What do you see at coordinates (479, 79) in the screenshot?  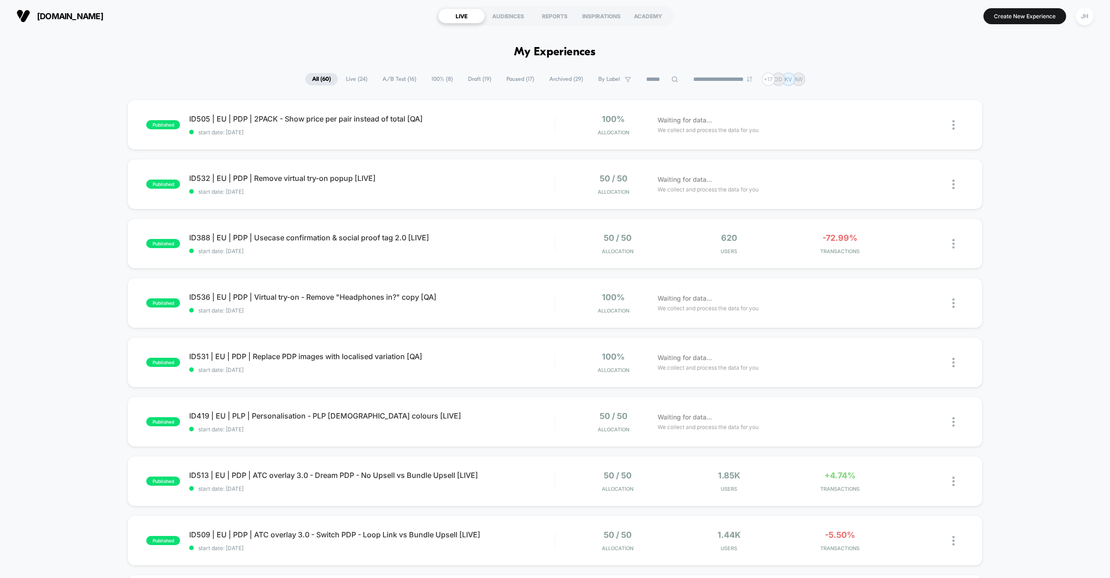 I see `span: Draft ( 19 )` at bounding box center [479, 79].